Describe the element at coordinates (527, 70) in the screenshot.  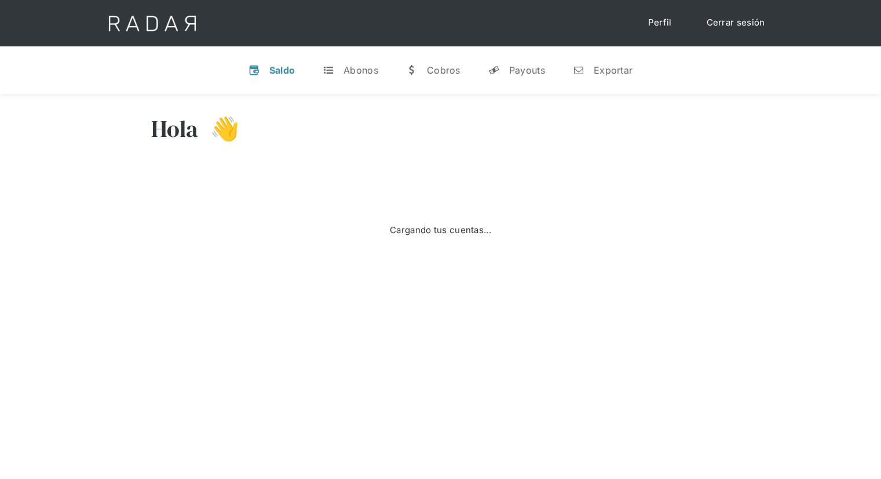
I see `div: Payouts` at that location.